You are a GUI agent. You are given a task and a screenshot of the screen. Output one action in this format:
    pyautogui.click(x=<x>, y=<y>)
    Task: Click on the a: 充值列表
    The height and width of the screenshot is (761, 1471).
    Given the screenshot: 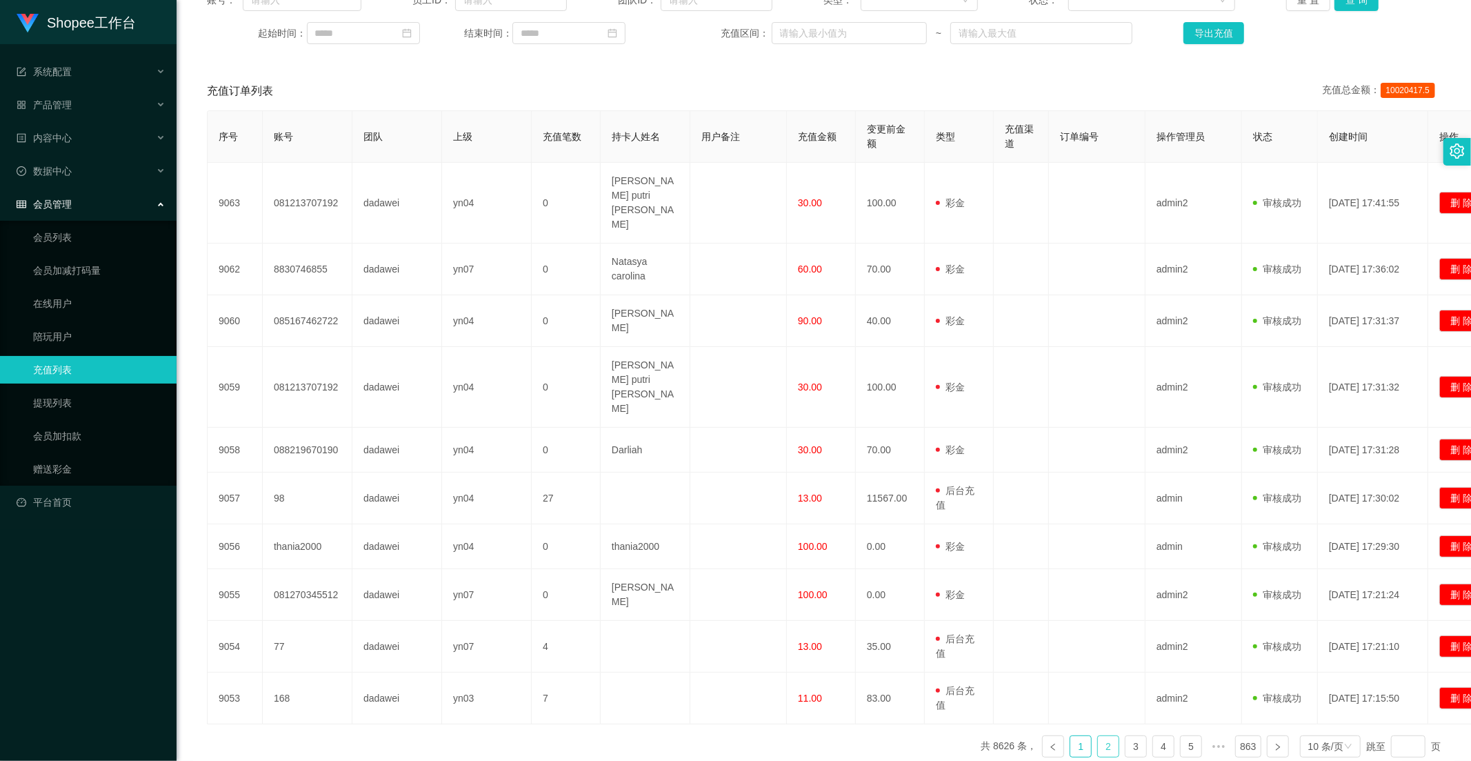 What is the action you would take?
    pyautogui.click(x=99, y=370)
    